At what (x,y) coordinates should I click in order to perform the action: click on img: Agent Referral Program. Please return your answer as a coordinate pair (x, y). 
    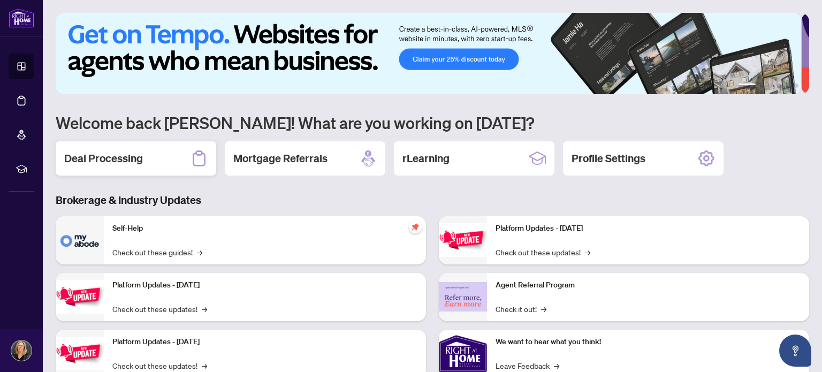
    Looking at the image, I should click on (463, 297).